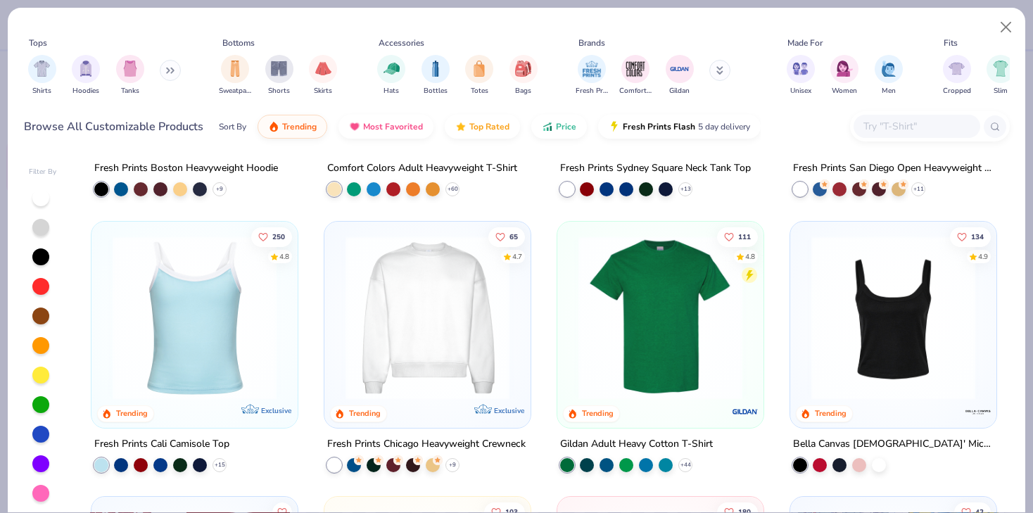 This screenshot has height=513, width=1033. What do you see at coordinates (299, 127) in the screenshot?
I see `span: Trending` at bounding box center [299, 127].